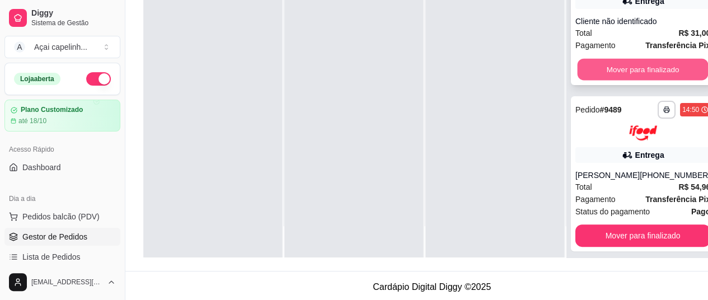 This screenshot has width=708, height=300. What do you see at coordinates (98, 79) in the screenshot?
I see `button: Alterar Status` at bounding box center [98, 79].